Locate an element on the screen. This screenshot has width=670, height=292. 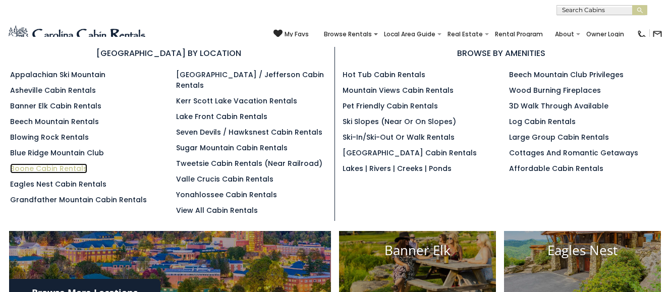
a: Appalachian Ski Mountain is located at coordinates (57, 75).